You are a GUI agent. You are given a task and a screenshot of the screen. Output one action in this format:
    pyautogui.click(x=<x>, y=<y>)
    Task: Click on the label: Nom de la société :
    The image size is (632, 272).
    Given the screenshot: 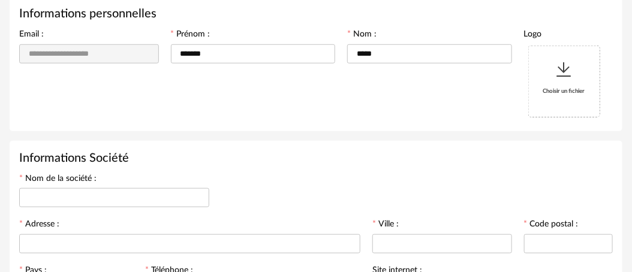 What is the action you would take?
    pyautogui.click(x=58, y=180)
    